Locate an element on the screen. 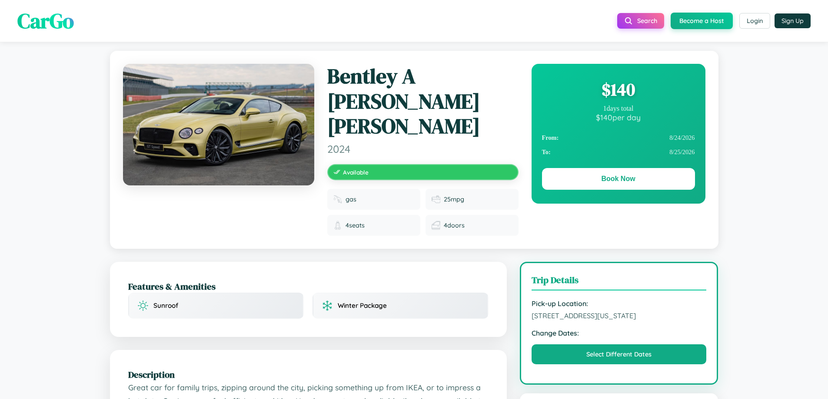 This screenshot has height=399, width=828. img: Doors is located at coordinates (436, 225).